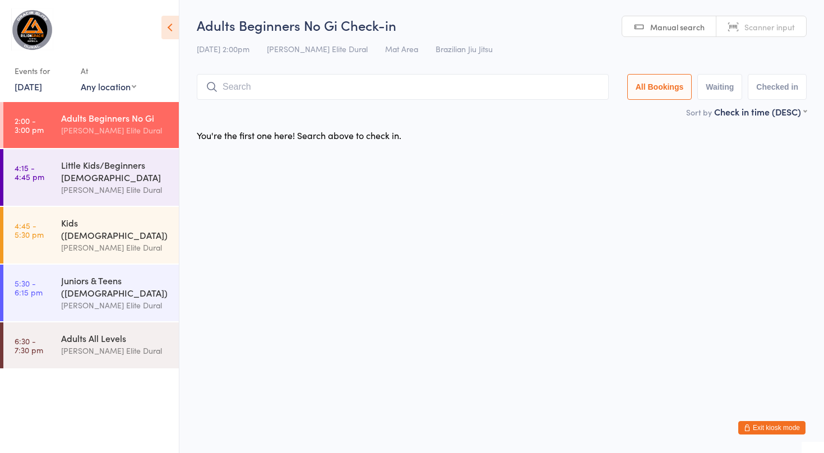  What do you see at coordinates (115, 338) in the screenshot?
I see `div: Adults All Levels` at bounding box center [115, 338].